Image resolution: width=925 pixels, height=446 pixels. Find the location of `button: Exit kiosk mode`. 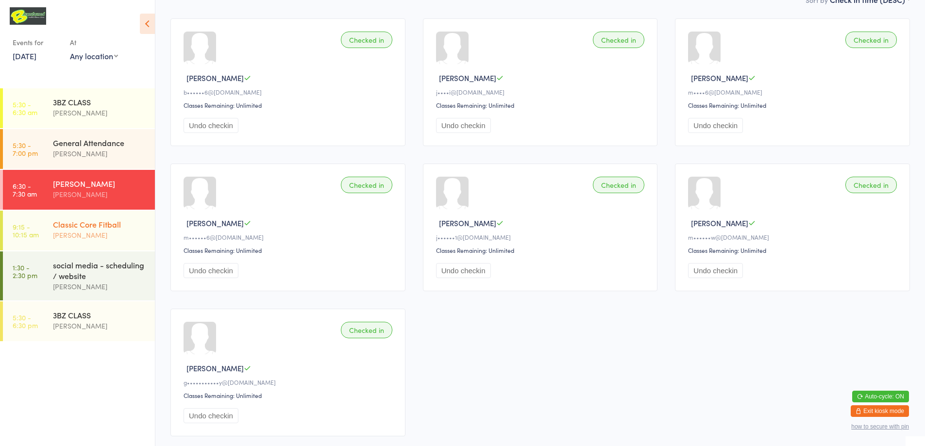

button: Exit kiosk mode is located at coordinates (879, 411).